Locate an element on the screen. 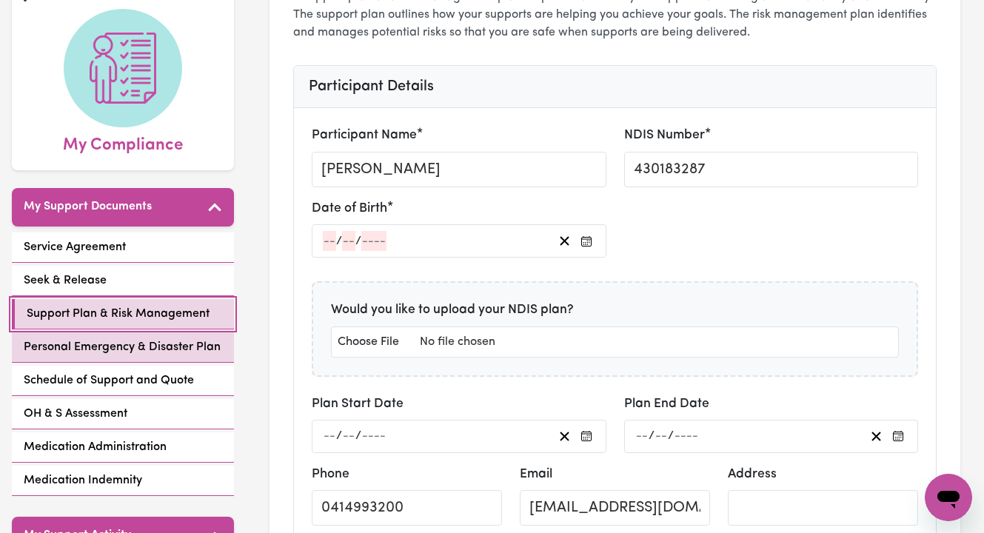 This screenshot has height=533, width=984. label: Participant Name is located at coordinates (364, 135).